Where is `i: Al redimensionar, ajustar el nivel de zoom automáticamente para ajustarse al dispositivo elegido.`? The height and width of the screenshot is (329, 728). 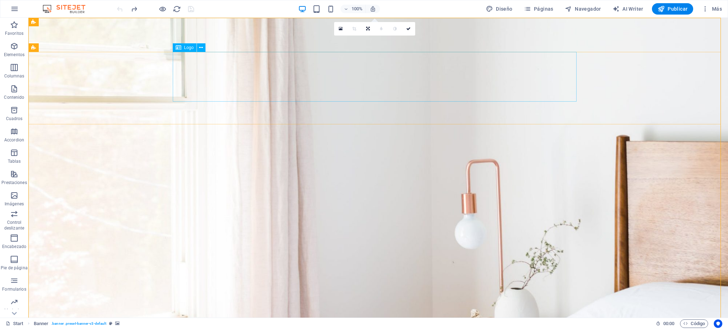
i: Al redimensionar, ajustar el nivel de zoom automáticamente para ajustarse al dispositivo elegido. is located at coordinates (373, 9).